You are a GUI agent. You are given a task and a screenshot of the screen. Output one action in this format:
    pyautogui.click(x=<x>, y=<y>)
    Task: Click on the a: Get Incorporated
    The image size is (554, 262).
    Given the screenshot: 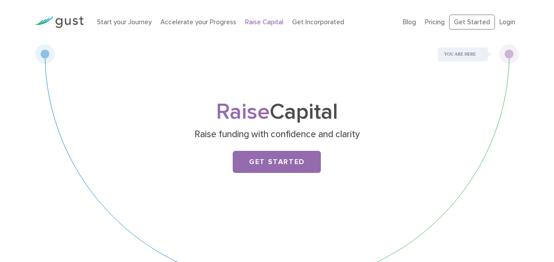 What is the action you would take?
    pyautogui.click(x=318, y=22)
    